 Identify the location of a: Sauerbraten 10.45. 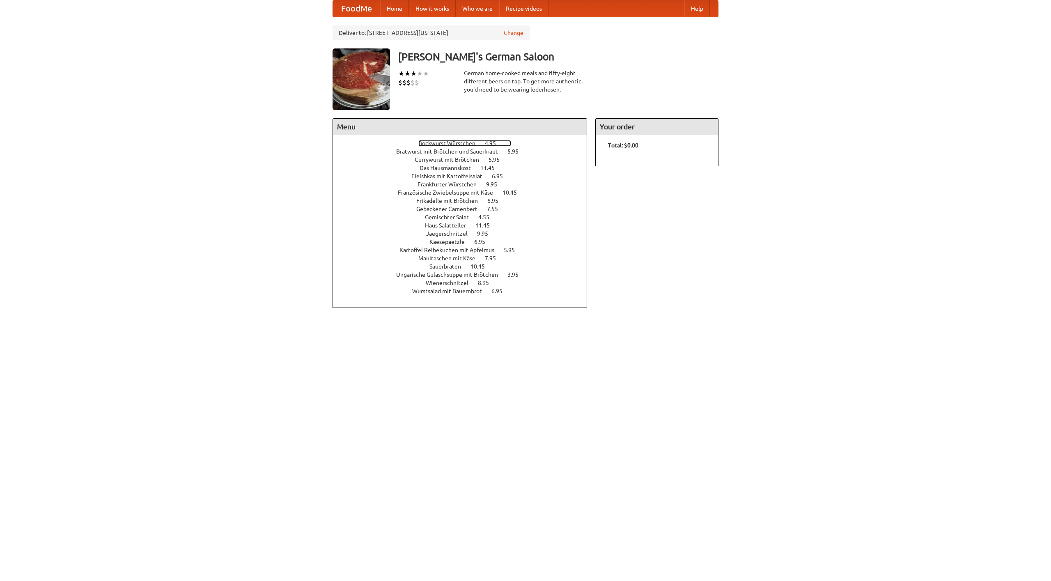
(465, 266).